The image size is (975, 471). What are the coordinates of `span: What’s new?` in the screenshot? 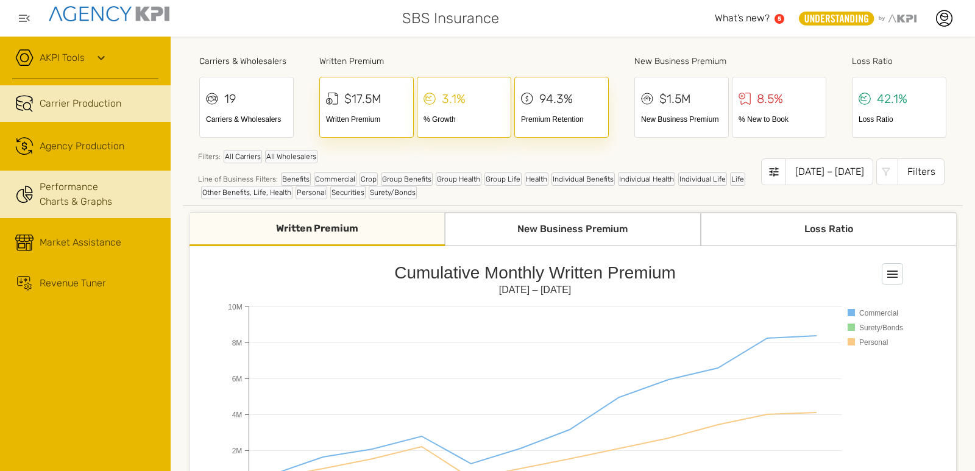 It's located at (742, 18).